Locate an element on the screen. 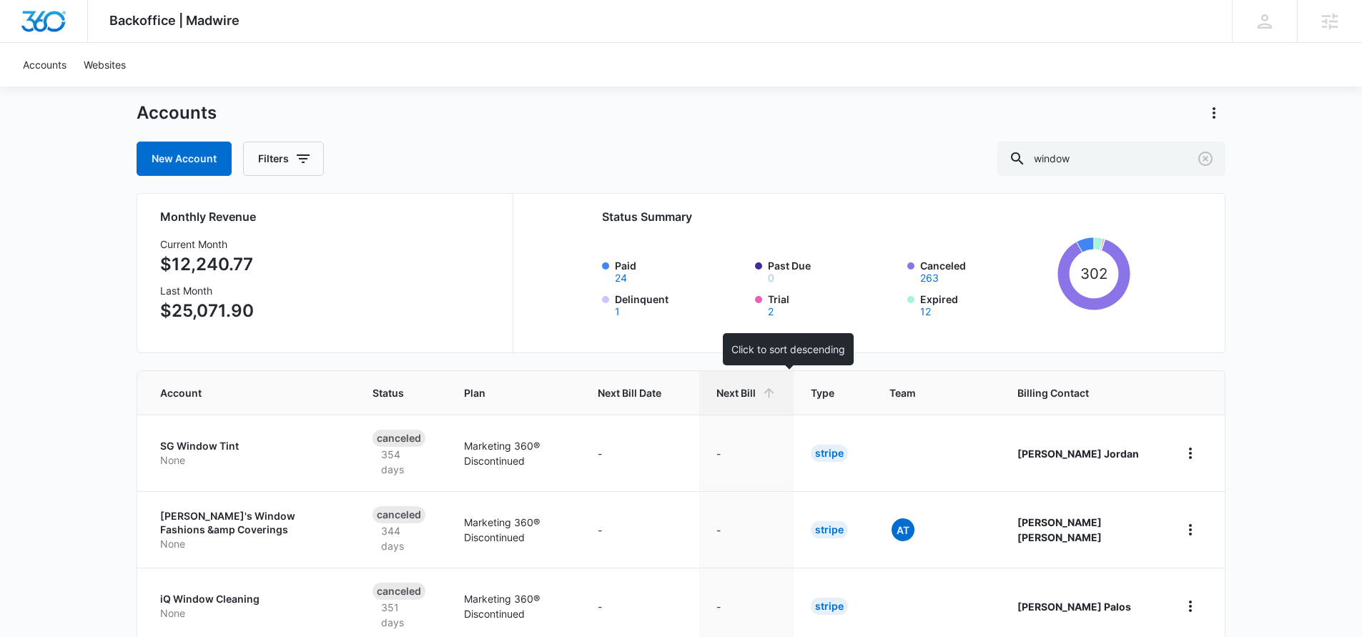 This screenshot has height=637, width=1362. a: iQ Window CleaningNone is located at coordinates (249, 606).